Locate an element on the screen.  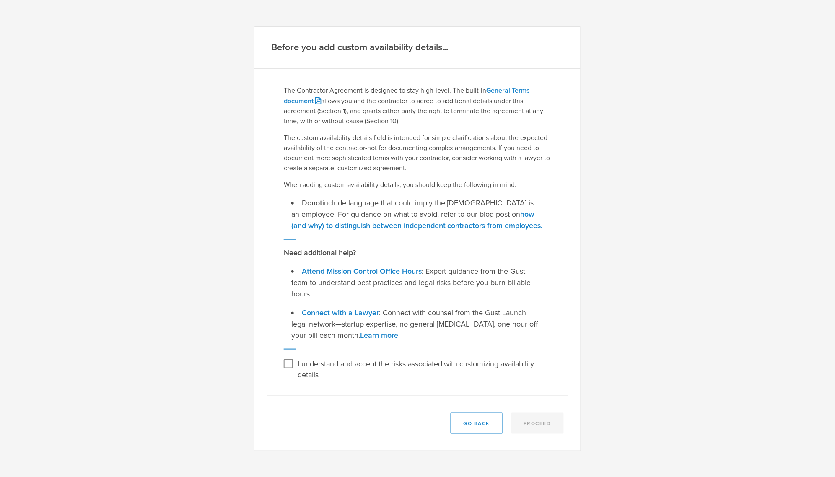
p: When adding custom availability details, you should keep the following in mind: is located at coordinates (418, 185).